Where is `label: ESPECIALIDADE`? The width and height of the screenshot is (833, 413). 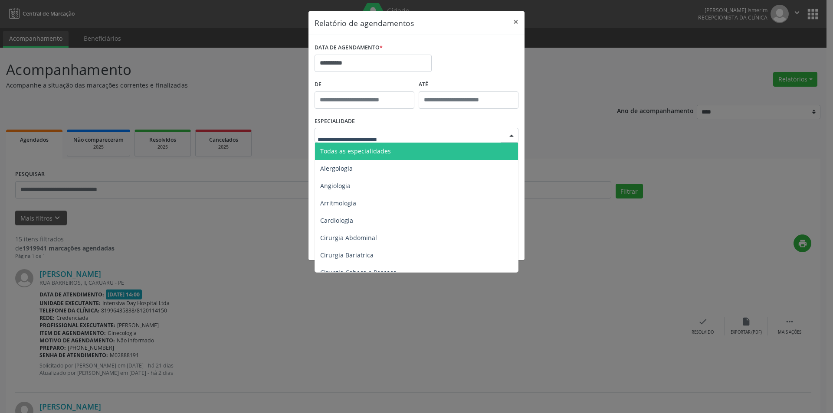
label: ESPECIALIDADE is located at coordinates (334, 121).